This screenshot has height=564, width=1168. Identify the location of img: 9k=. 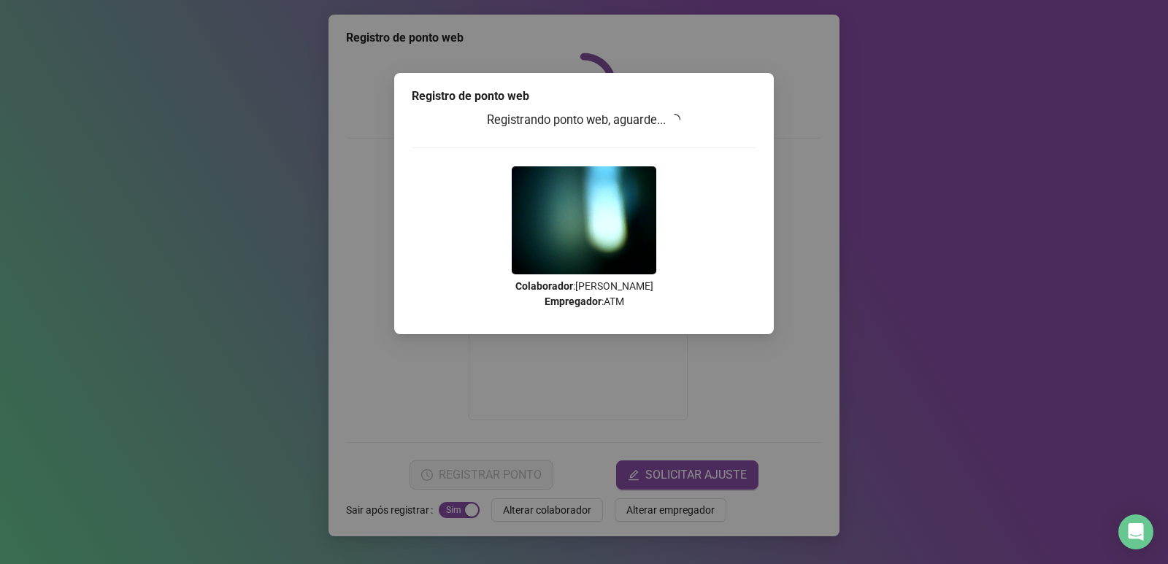
(584, 220).